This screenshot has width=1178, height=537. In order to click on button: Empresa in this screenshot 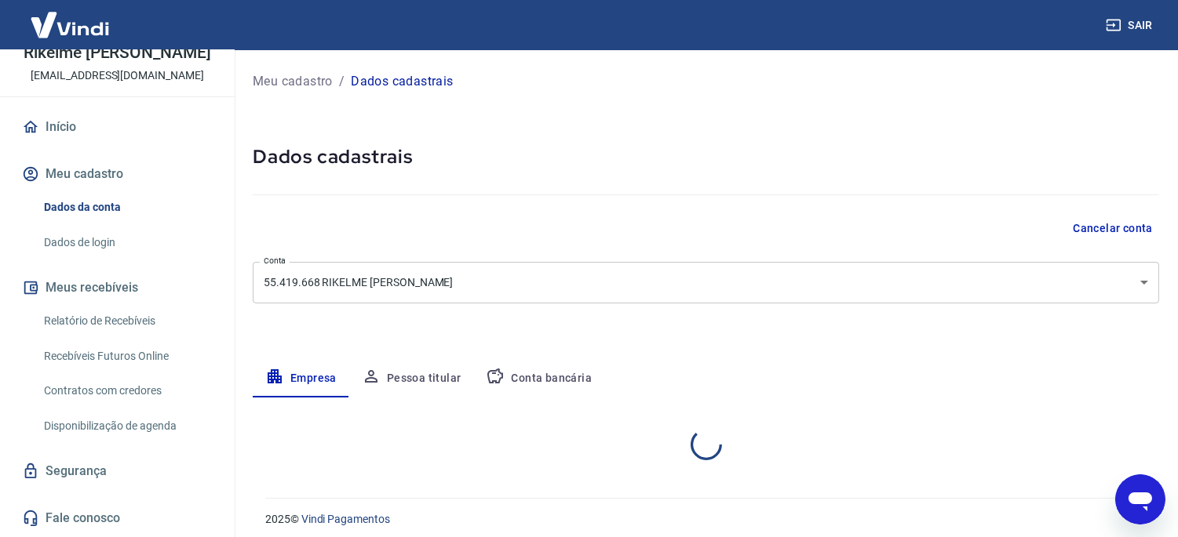, I will do `click(301, 379)`.